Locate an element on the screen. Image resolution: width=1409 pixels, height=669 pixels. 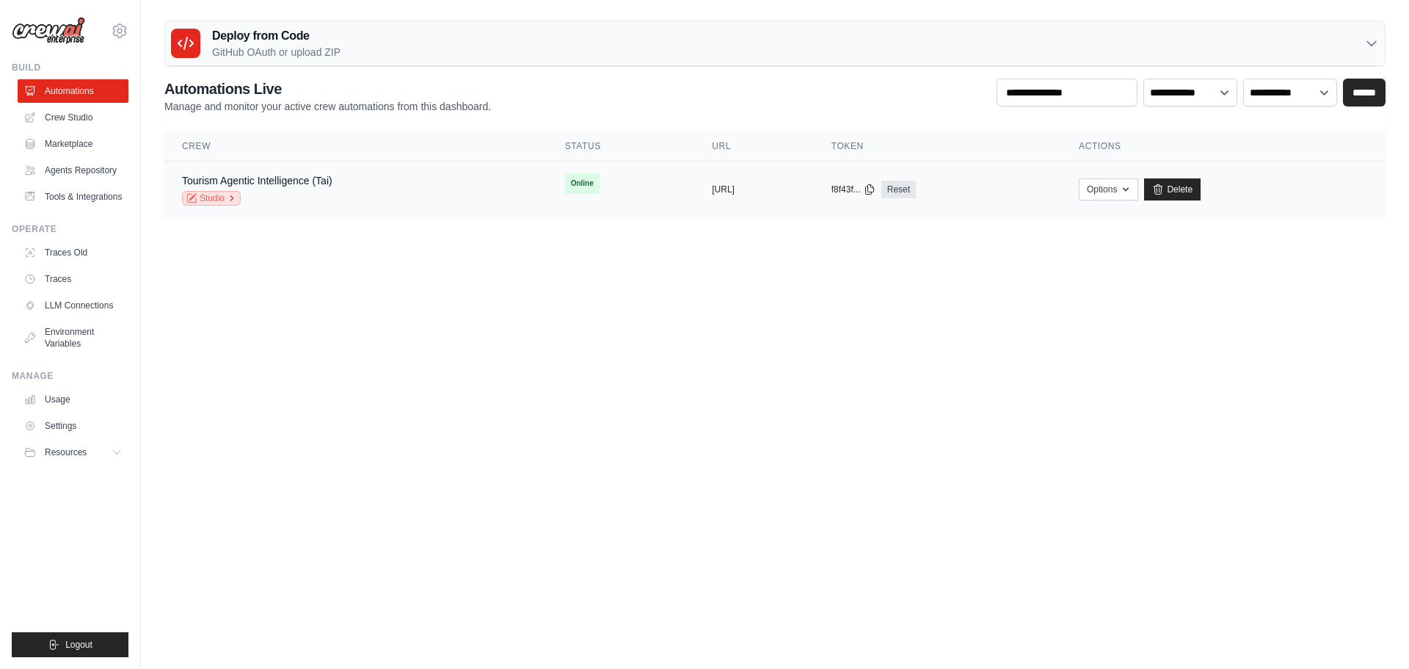
p: GitHub OAuth or upload ZIP is located at coordinates (276, 52).